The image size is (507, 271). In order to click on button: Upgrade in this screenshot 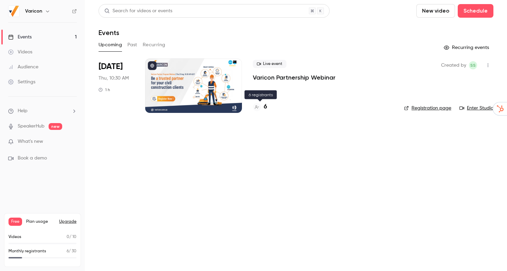, I will do `click(68, 221)`.